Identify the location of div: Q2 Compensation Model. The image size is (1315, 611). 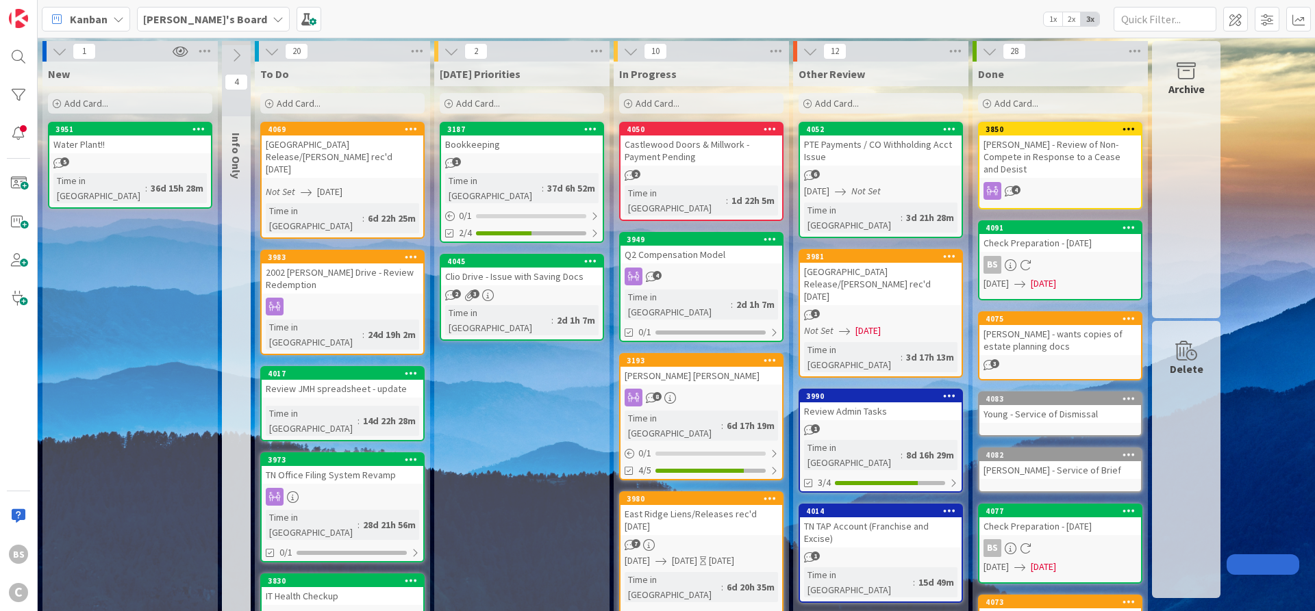
(701, 255).